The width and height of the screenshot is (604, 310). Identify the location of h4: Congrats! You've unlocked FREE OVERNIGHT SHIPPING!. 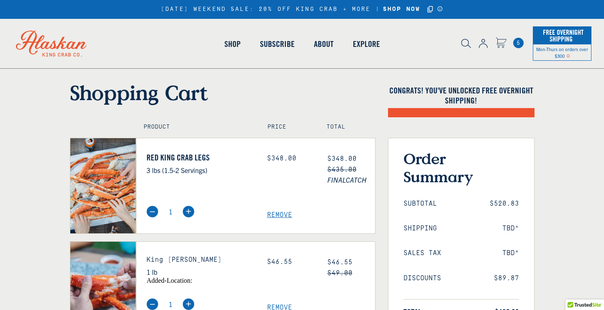
(461, 95).